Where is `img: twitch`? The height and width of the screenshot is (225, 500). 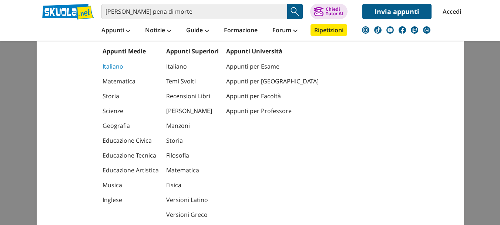 img: twitch is located at coordinates (414, 30).